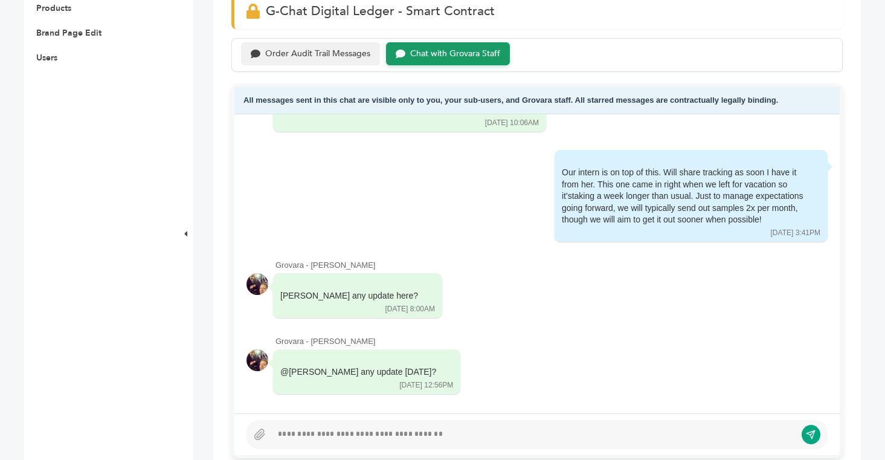 The image size is (885, 460). I want to click on span: G-Chat Digital Ledger - Smart Contract, so click(380, 11).